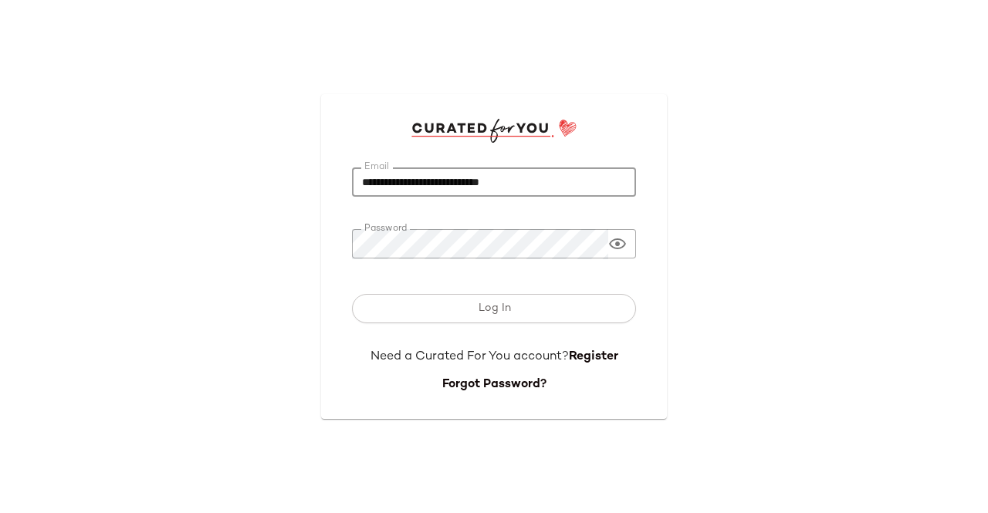 The height and width of the screenshot is (513, 988). Describe the element at coordinates (469, 356) in the screenshot. I see `span: Need a Curated For You account?` at that location.